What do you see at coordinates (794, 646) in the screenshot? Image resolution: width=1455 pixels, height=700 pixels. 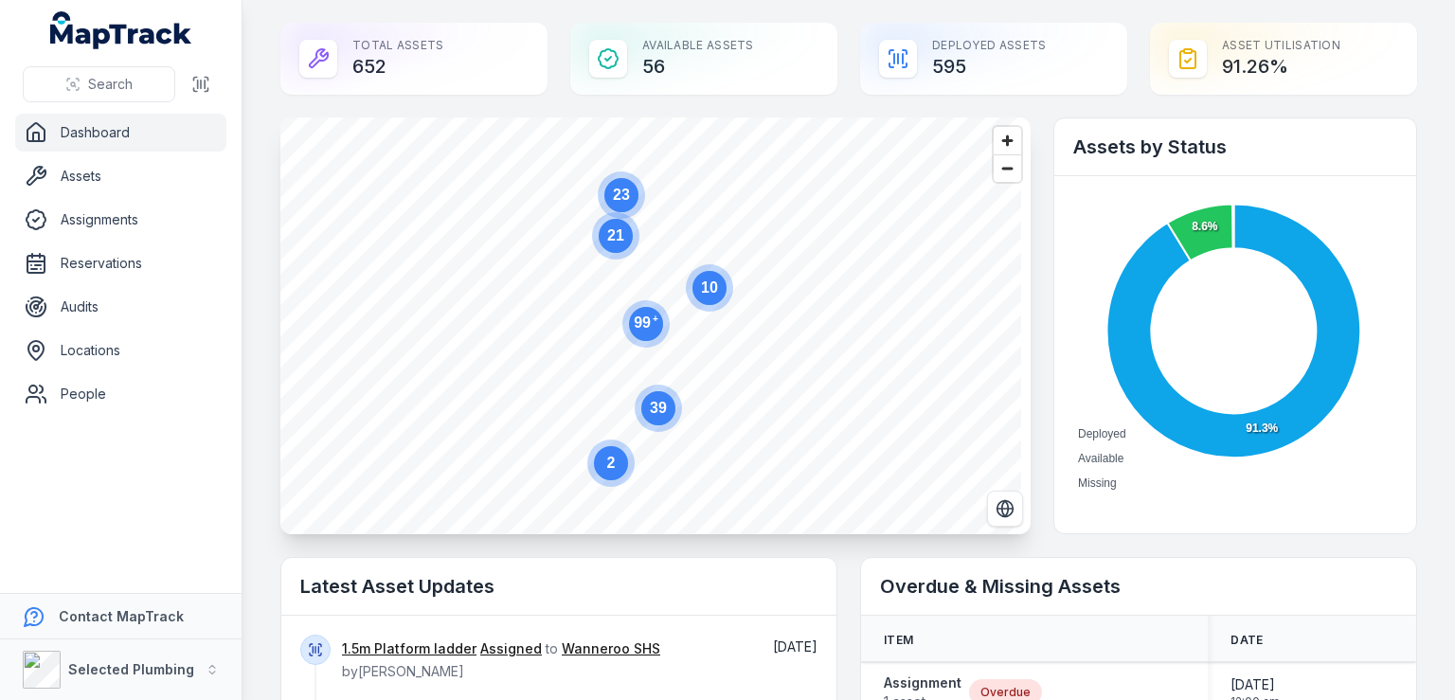 I see `time: 8/21/2025, 7:27:55 AM` at bounding box center [794, 646].